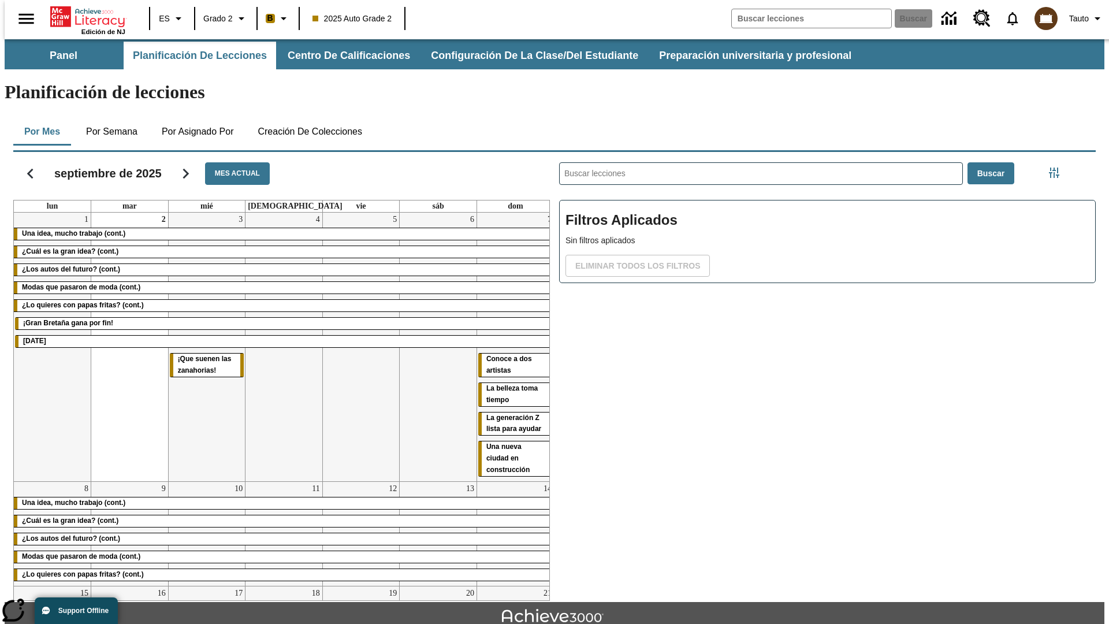 This screenshot has width=1109, height=624. Describe the element at coordinates (270, 18) in the screenshot. I see `span: B` at that location.